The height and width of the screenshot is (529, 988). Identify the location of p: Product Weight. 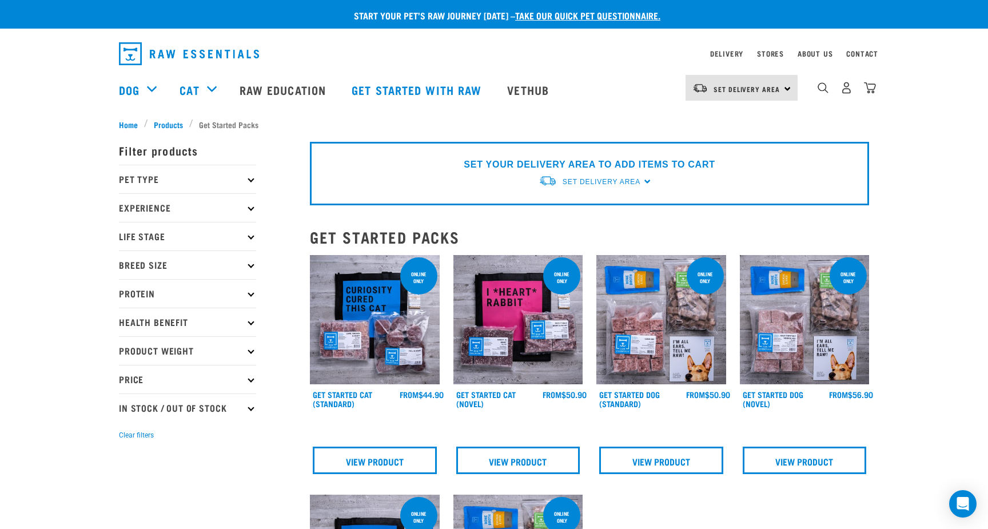
(188, 350).